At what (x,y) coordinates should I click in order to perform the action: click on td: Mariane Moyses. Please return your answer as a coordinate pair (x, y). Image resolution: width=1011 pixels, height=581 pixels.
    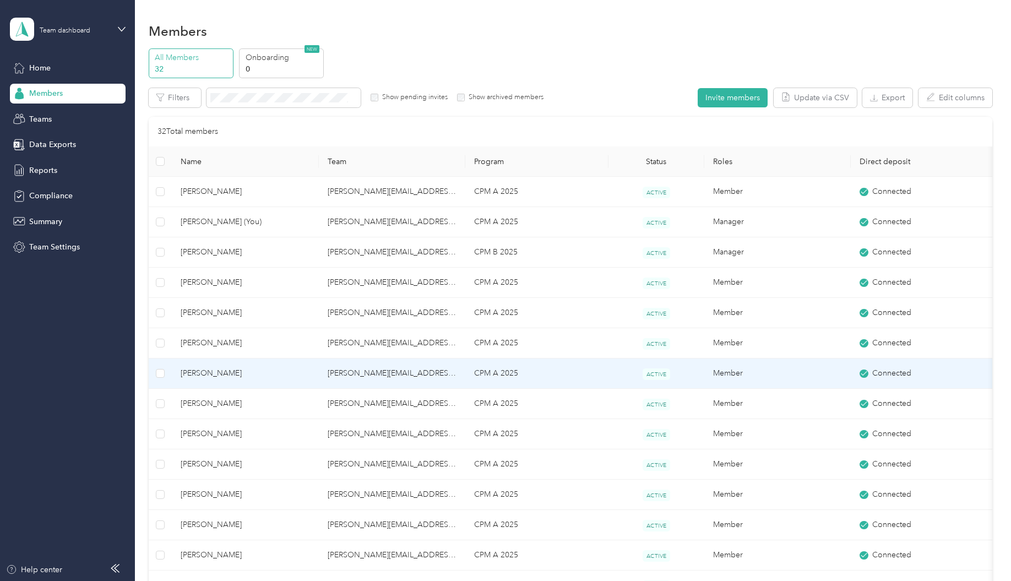
    Looking at the image, I should click on (245, 525).